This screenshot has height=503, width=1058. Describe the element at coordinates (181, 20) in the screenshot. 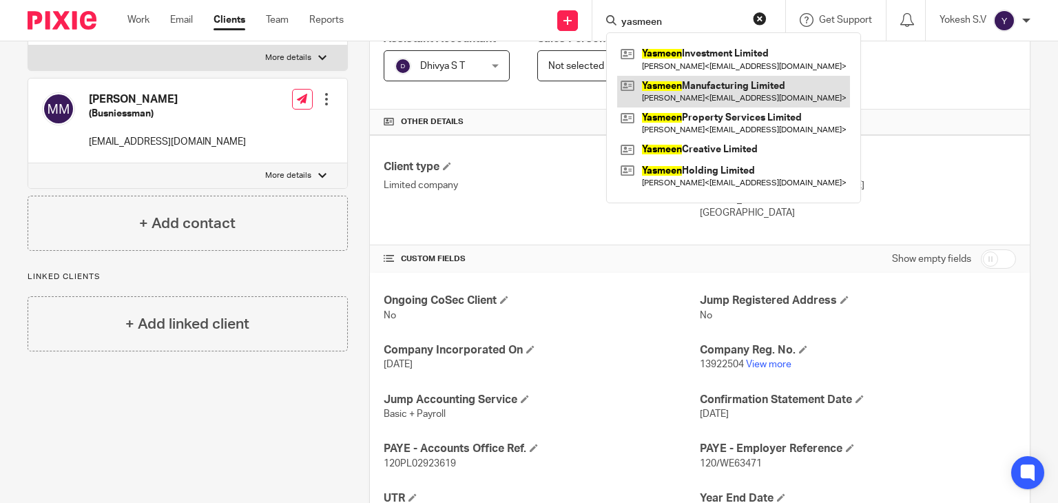

I see `a: Email` at that location.